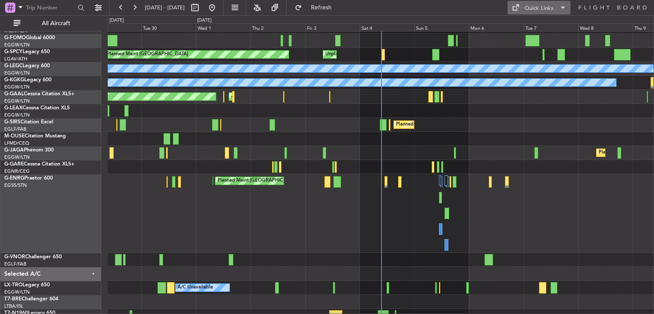 The image size is (654, 314). What do you see at coordinates (13, 52) in the screenshot?
I see `span: G-SPCY` at bounding box center [13, 52].